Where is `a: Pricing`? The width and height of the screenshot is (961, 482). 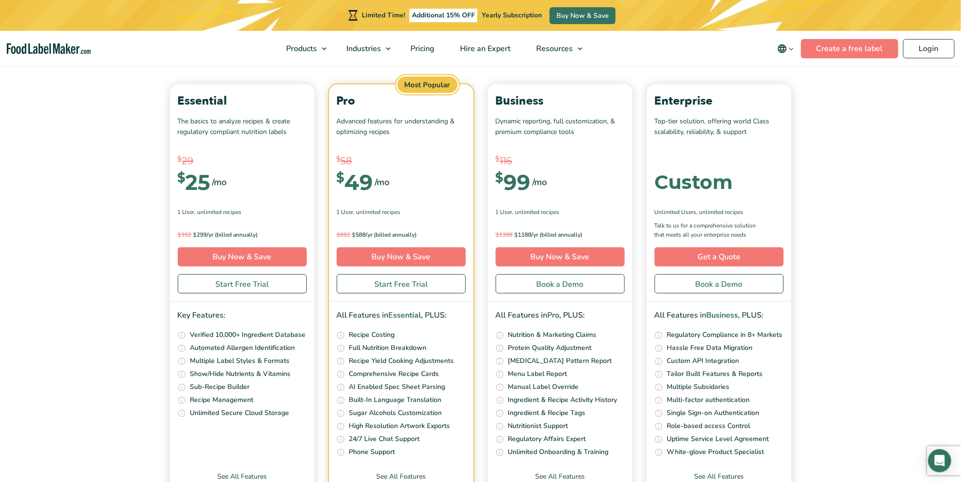 a: Pricing is located at coordinates (421, 49).